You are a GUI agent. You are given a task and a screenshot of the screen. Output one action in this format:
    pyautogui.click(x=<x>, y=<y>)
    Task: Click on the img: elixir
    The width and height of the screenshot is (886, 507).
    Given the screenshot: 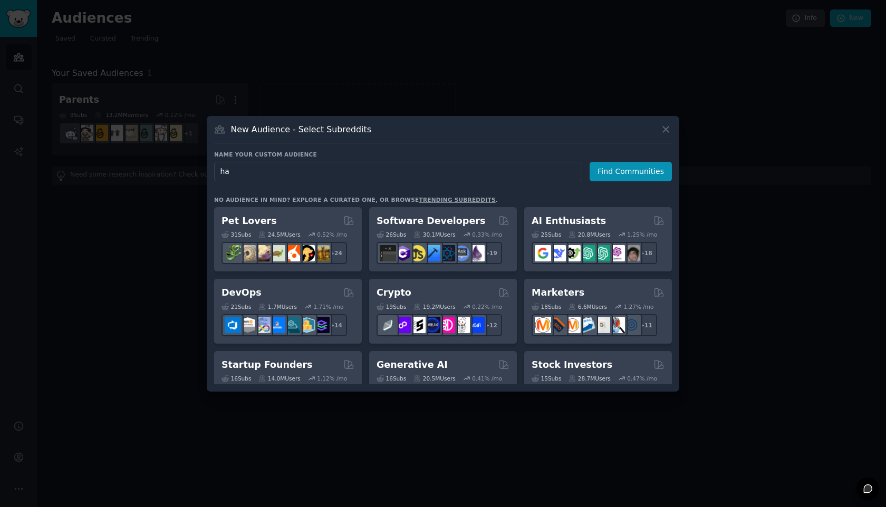 What is the action you would take?
    pyautogui.click(x=476, y=253)
    